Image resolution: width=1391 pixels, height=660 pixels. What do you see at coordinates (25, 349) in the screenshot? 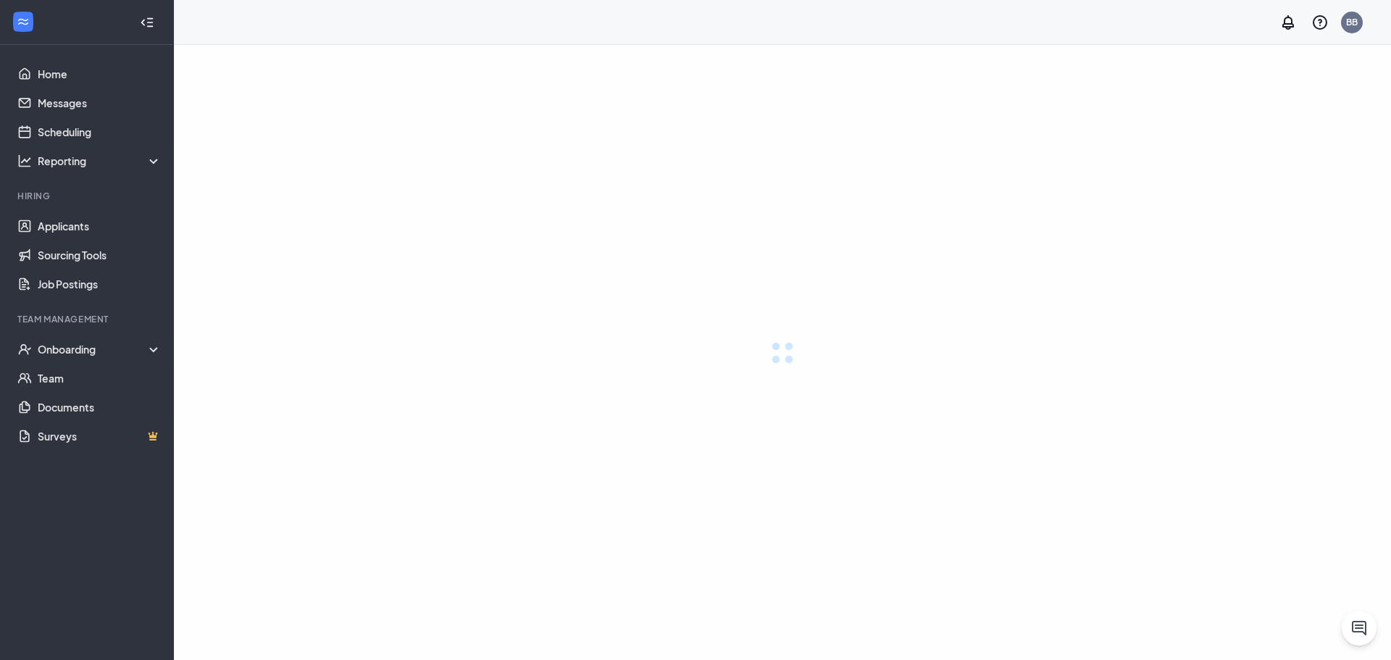
I see `svg: UserCheck` at bounding box center [25, 349].